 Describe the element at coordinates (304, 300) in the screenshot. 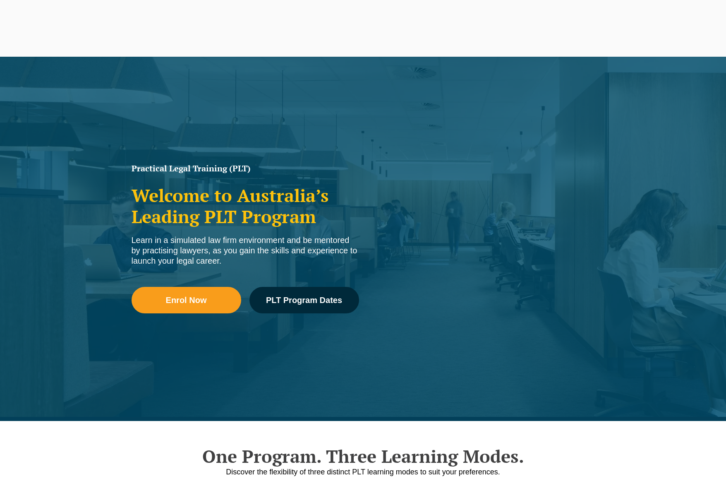

I see `span: PLT Program Dates` at that location.